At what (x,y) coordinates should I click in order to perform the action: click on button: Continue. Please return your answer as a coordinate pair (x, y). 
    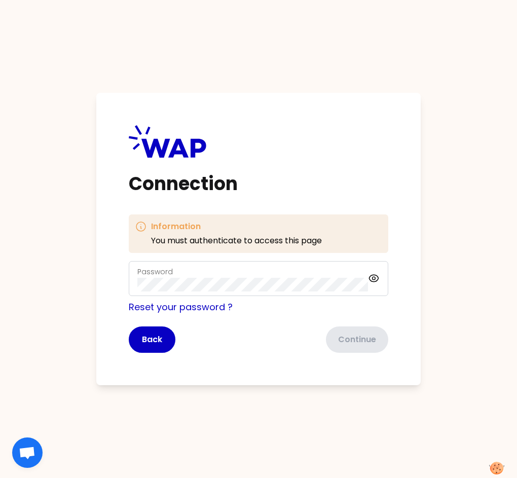
    Looking at the image, I should click on (357, 339).